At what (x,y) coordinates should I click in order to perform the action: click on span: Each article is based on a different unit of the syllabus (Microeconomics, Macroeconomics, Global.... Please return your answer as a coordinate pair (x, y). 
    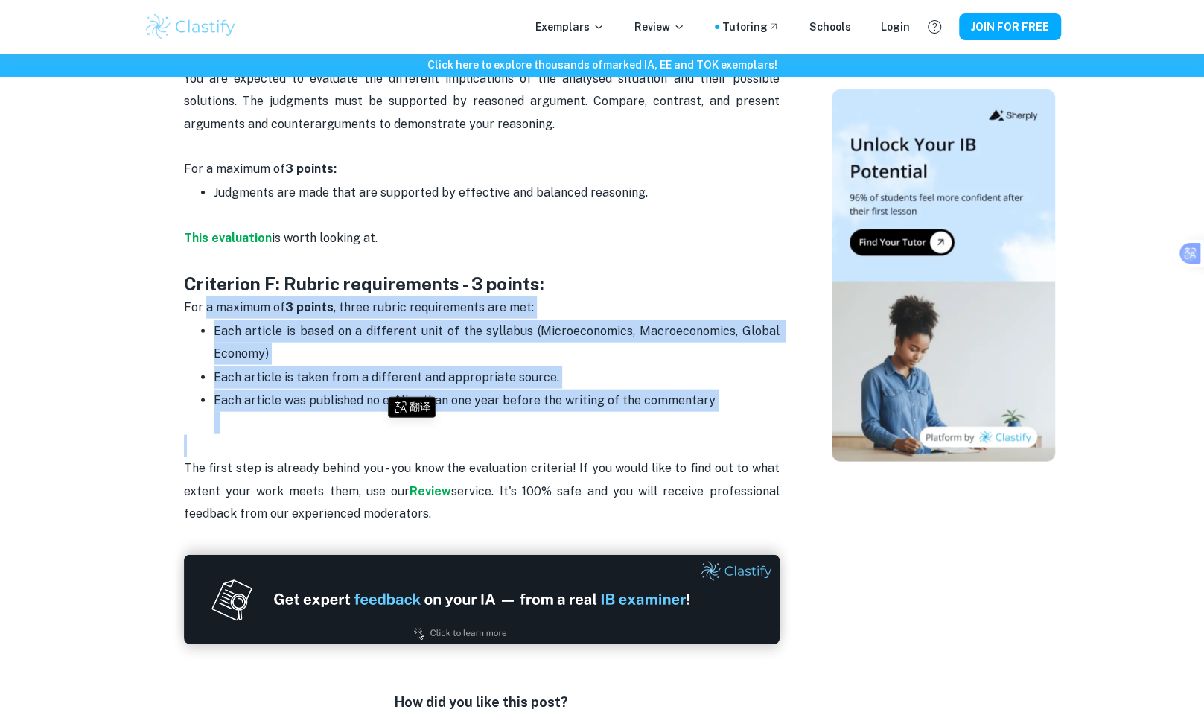
    Looking at the image, I should click on (498, 342).